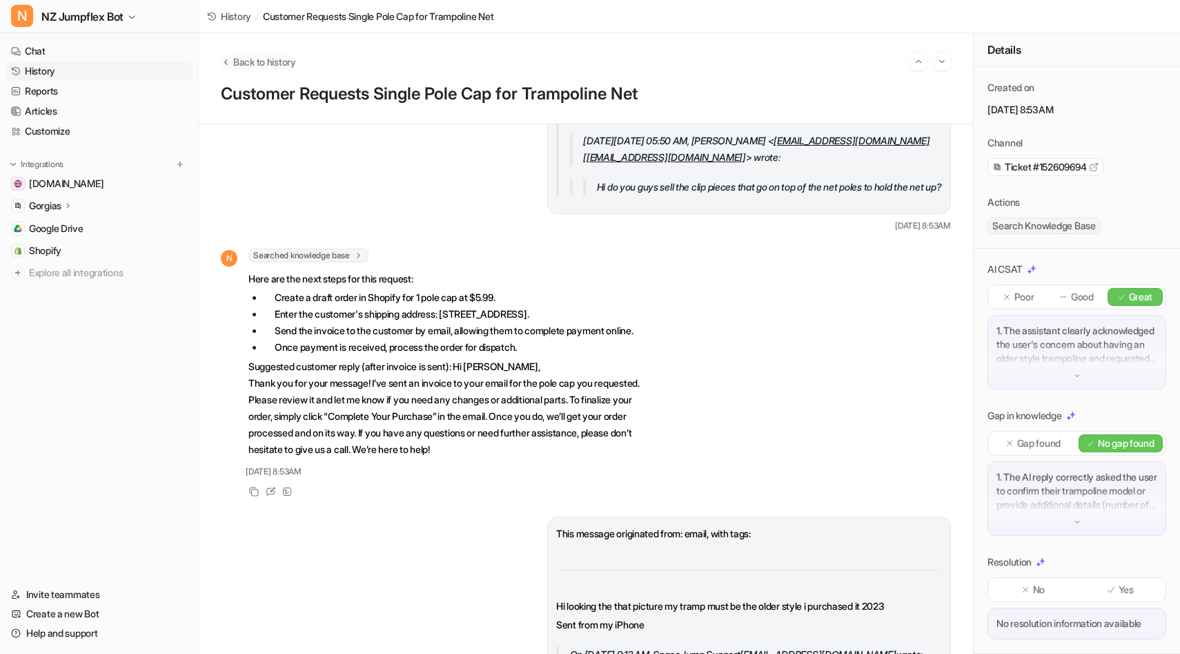 This screenshot has width=1180, height=654. I want to click on p: Actions, so click(1004, 202).